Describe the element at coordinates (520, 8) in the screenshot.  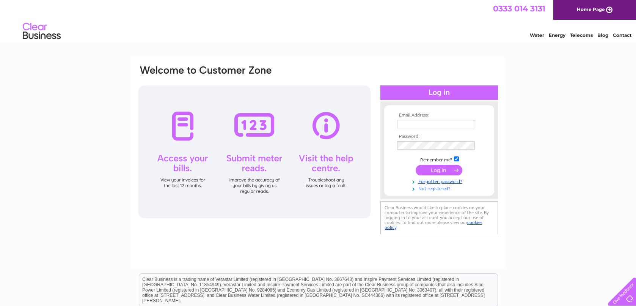
I see `span: 0333 014 3131` at that location.